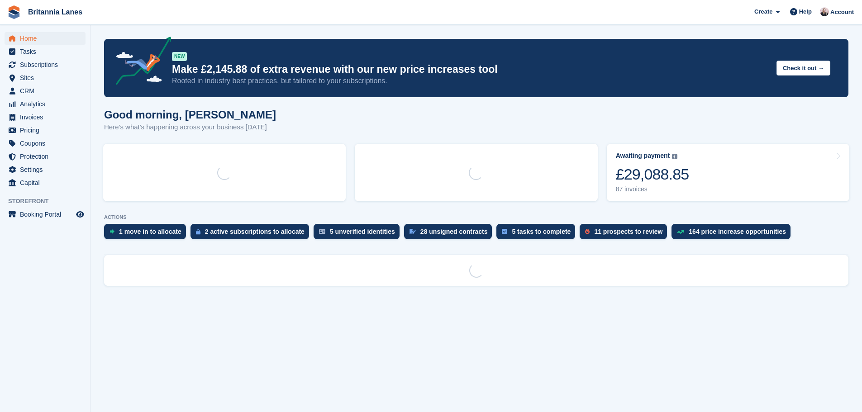 The image size is (862, 412). I want to click on p: Make £2,145.88 of extra revenue with our new price increases tool, so click(471, 69).